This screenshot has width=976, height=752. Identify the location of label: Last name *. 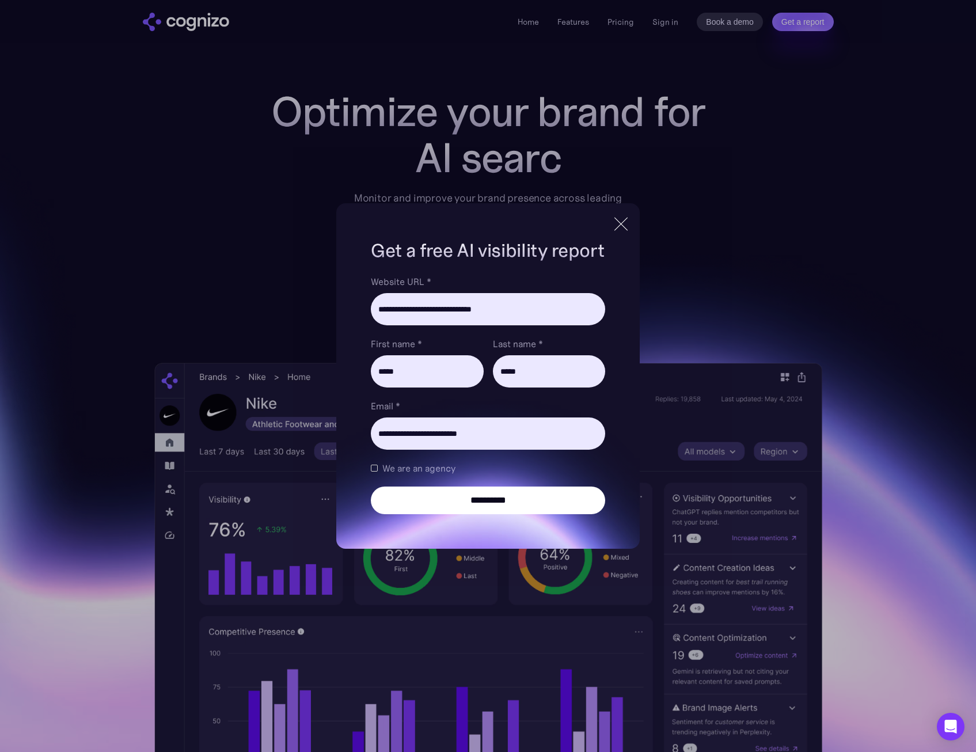
(549, 344).